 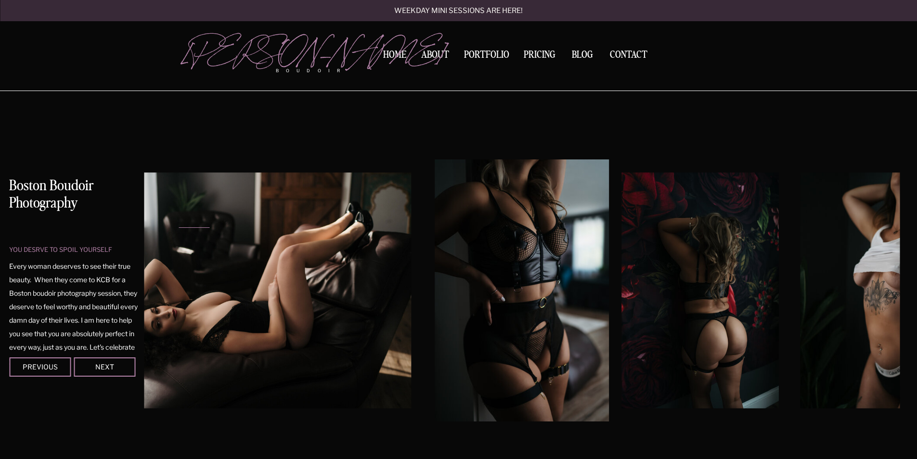 What do you see at coordinates (316, 71) in the screenshot?
I see `p: boudoir` at bounding box center [316, 71].